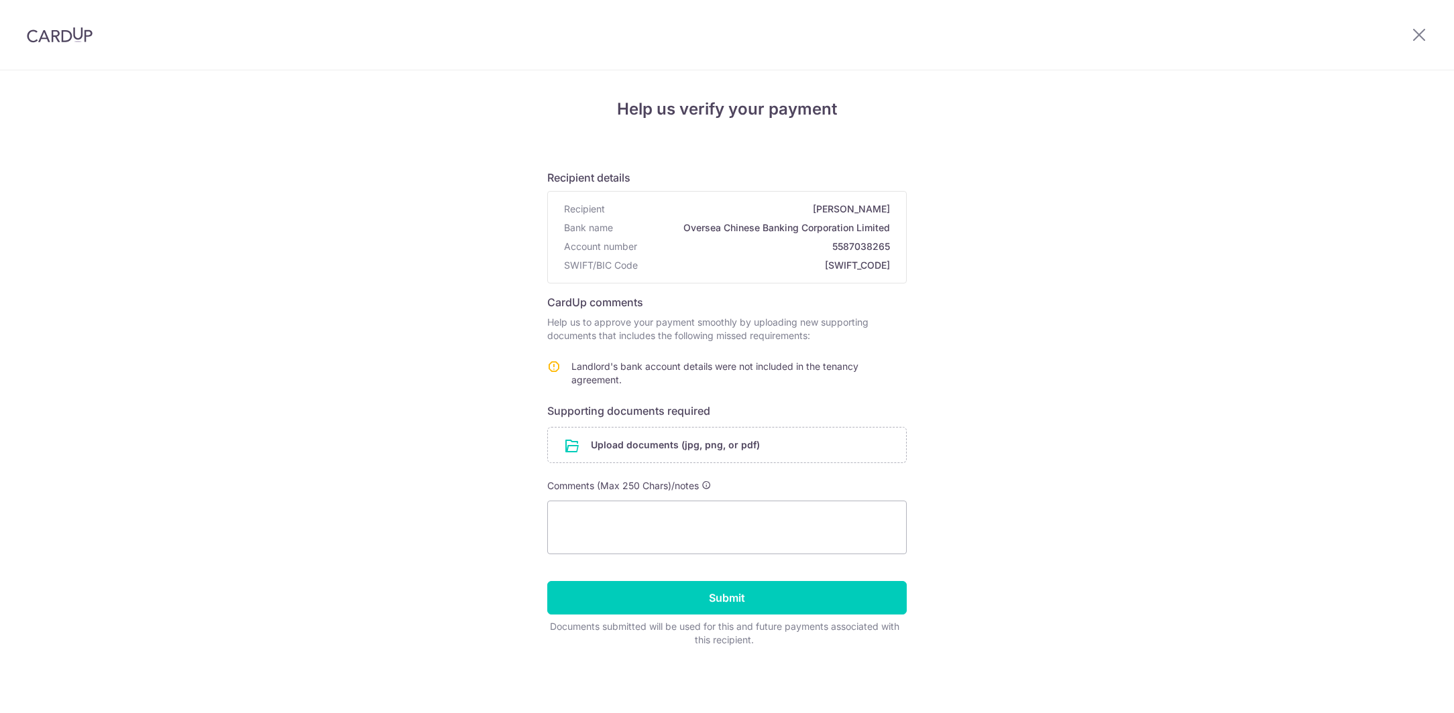 This screenshot has width=1454, height=713. I want to click on div: Documents submitted will be used for this and future payments associated with this recipient., so click(724, 634).